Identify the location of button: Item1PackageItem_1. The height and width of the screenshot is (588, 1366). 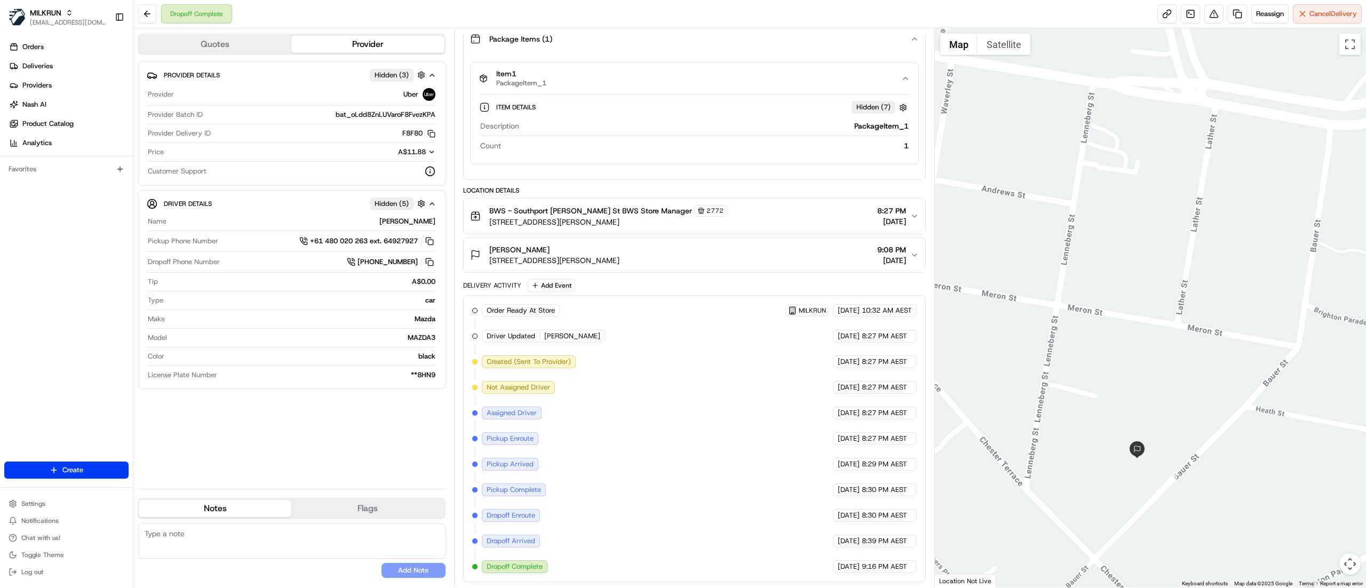
(694, 78).